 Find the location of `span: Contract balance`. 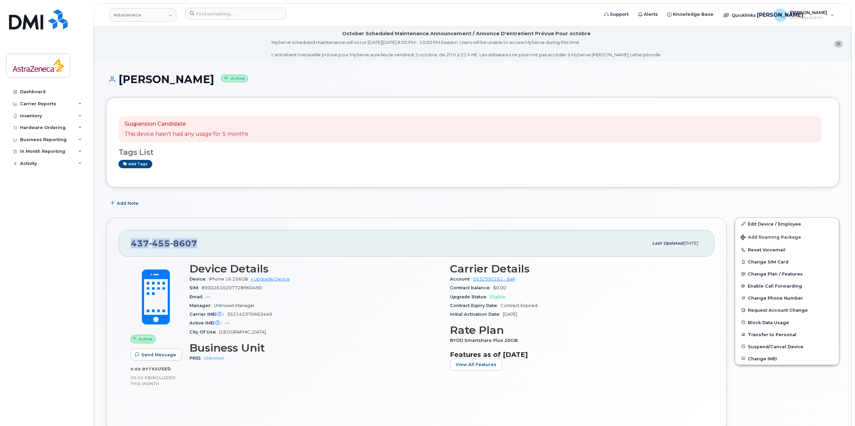

span: Contract balance is located at coordinates (472, 287).